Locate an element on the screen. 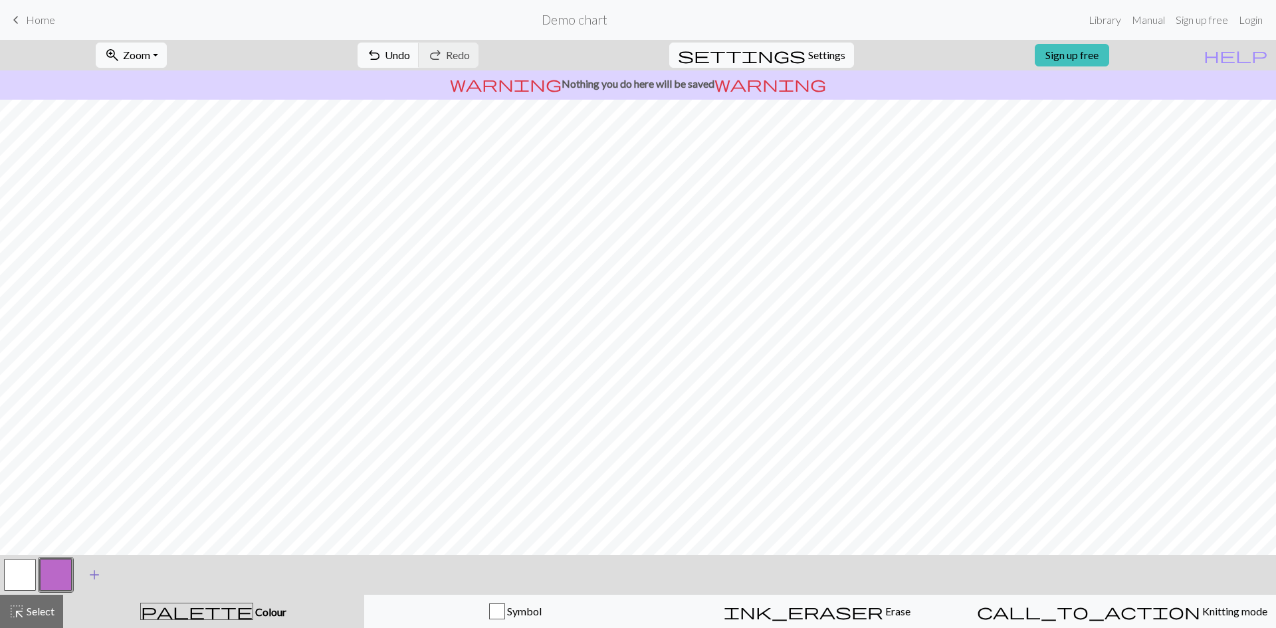 The height and width of the screenshot is (628, 1276). span: Symbol is located at coordinates (523, 611).